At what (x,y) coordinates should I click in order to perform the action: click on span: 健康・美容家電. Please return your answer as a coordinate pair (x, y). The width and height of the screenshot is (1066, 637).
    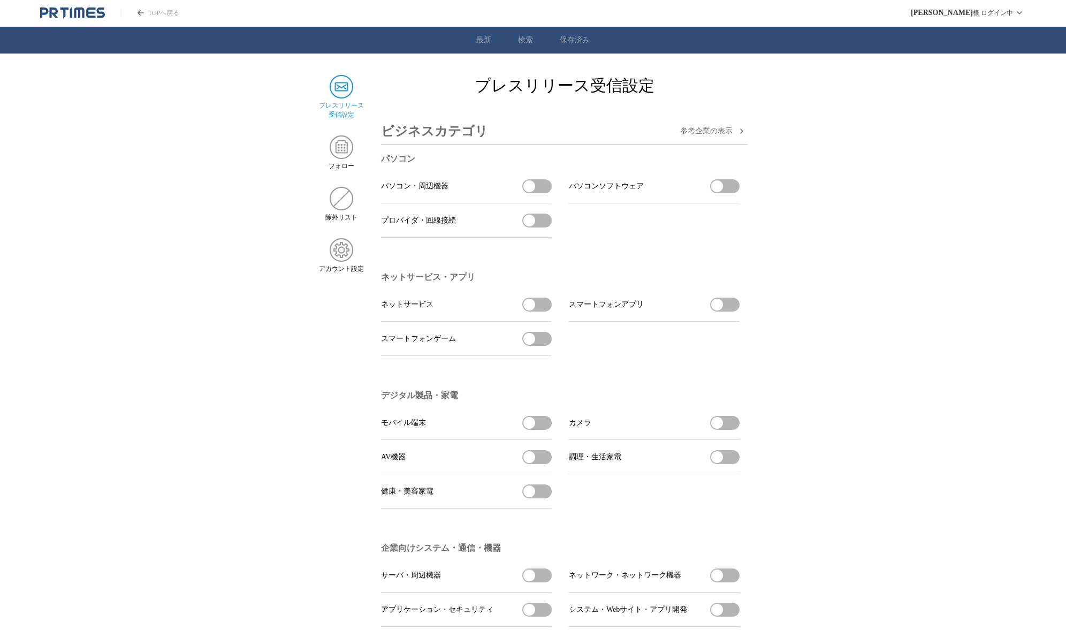
    Looking at the image, I should click on (407, 491).